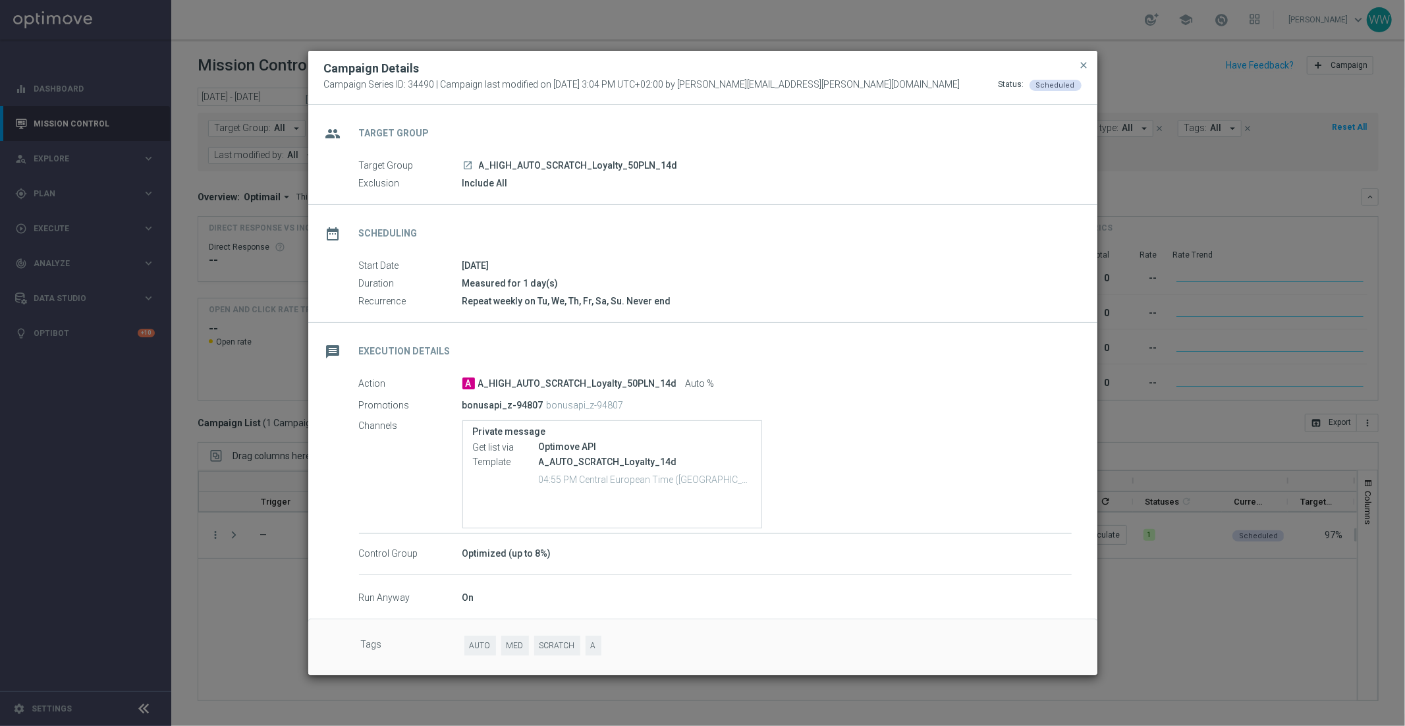 The height and width of the screenshot is (726, 1405). I want to click on span: close, so click(1084, 65).